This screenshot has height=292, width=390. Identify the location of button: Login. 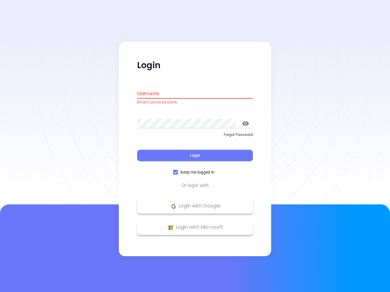
(195, 156).